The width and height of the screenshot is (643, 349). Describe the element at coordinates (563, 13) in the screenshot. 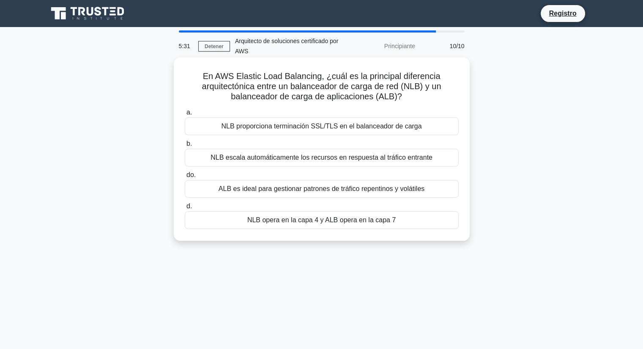

I see `a: Registro` at that location.